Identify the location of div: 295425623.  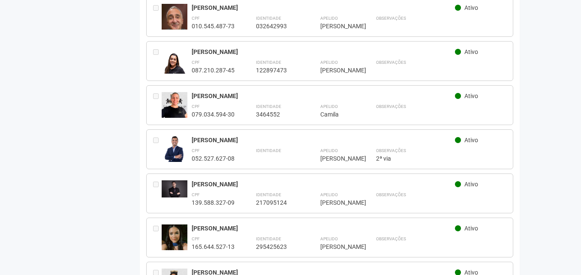
(277, 247).